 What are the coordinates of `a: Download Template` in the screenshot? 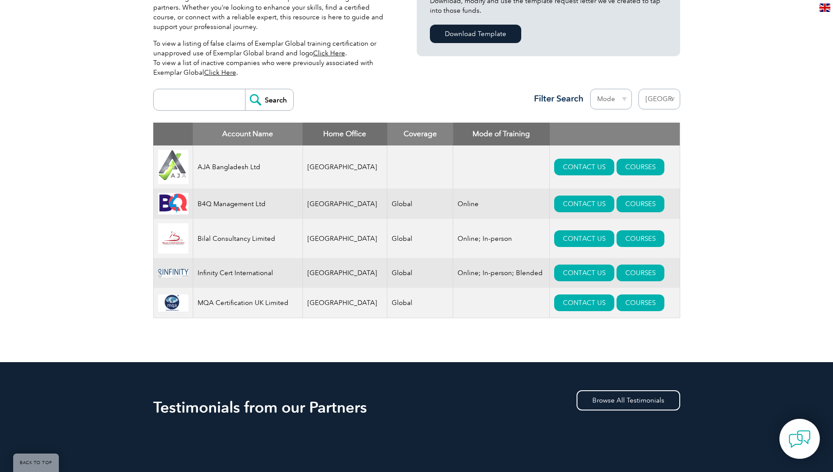 It's located at (476, 34).